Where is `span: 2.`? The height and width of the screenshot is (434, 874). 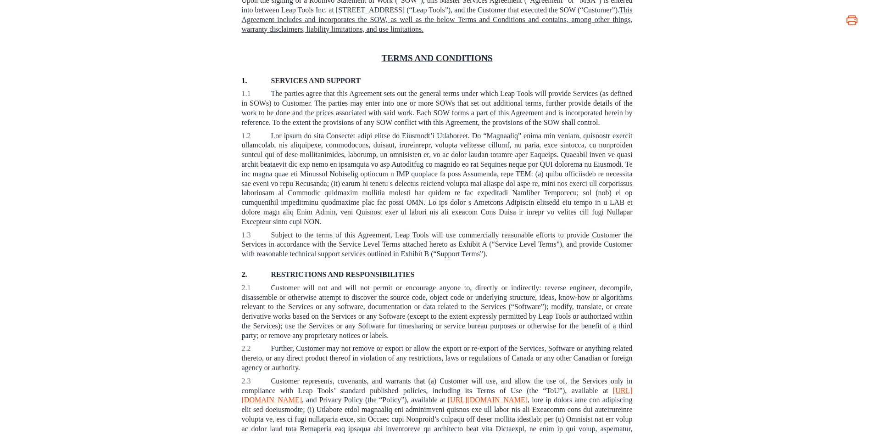
span: 2. is located at coordinates (257, 274).